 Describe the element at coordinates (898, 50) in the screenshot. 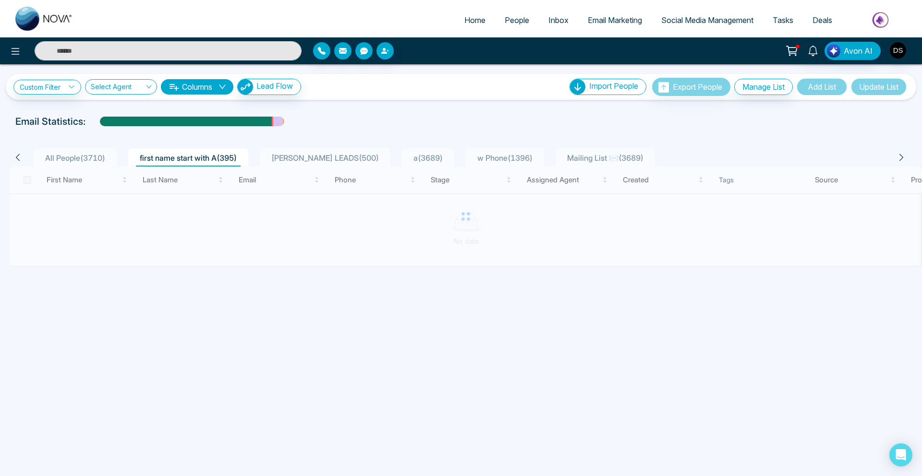

I see `img: User Avatar` at that location.